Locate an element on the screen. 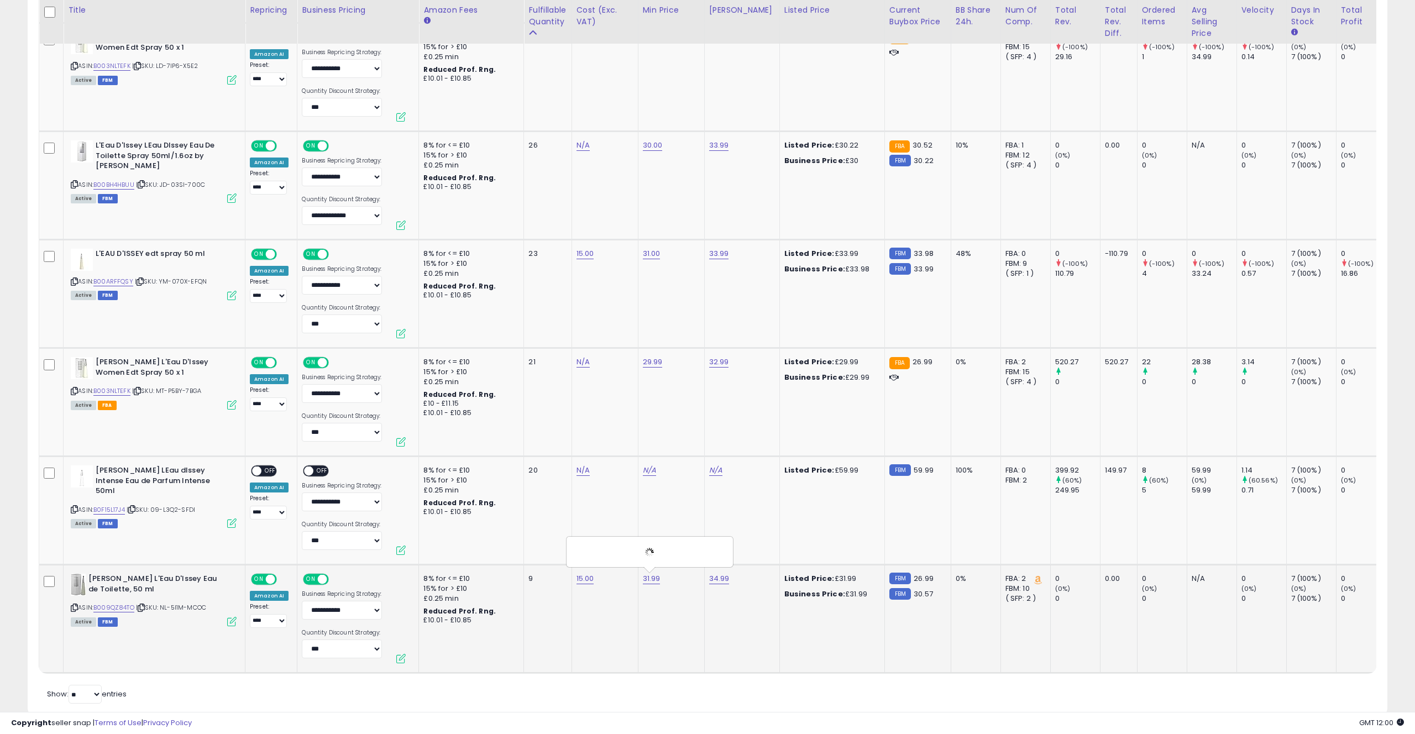 Image resolution: width=1415 pixels, height=734 pixels. div: £33.98 is located at coordinates (830, 269).